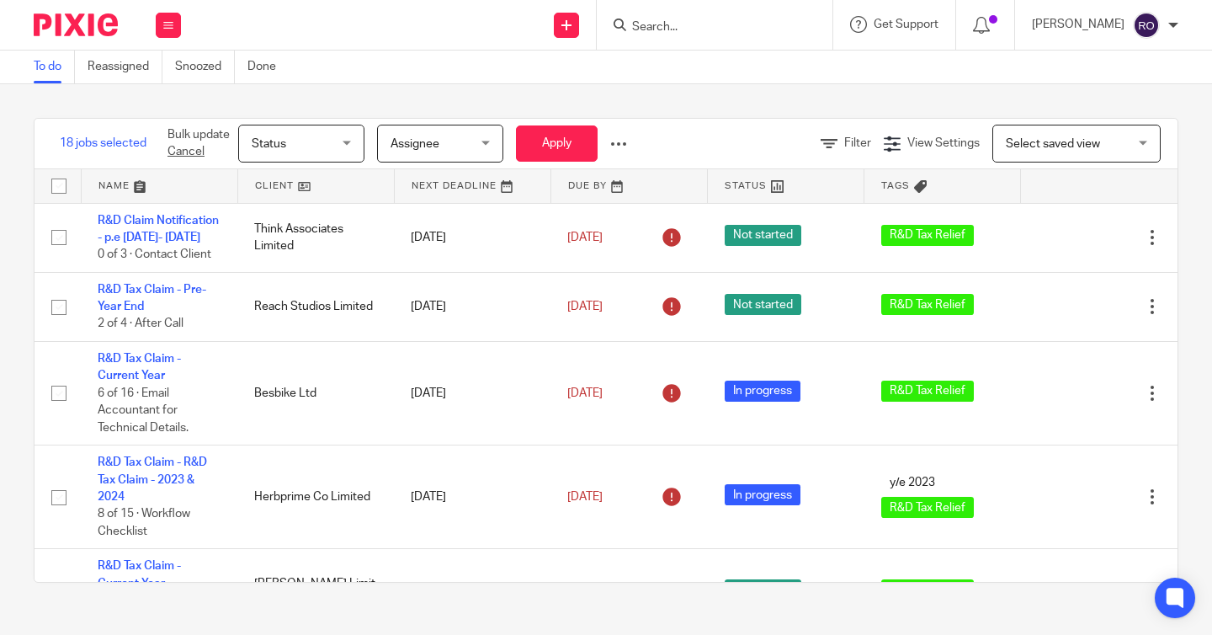  Describe the element at coordinates (152, 479) in the screenshot. I see `a: R&D Tax Claim - R&D Tax Claim - 2023 & 2024` at that location.